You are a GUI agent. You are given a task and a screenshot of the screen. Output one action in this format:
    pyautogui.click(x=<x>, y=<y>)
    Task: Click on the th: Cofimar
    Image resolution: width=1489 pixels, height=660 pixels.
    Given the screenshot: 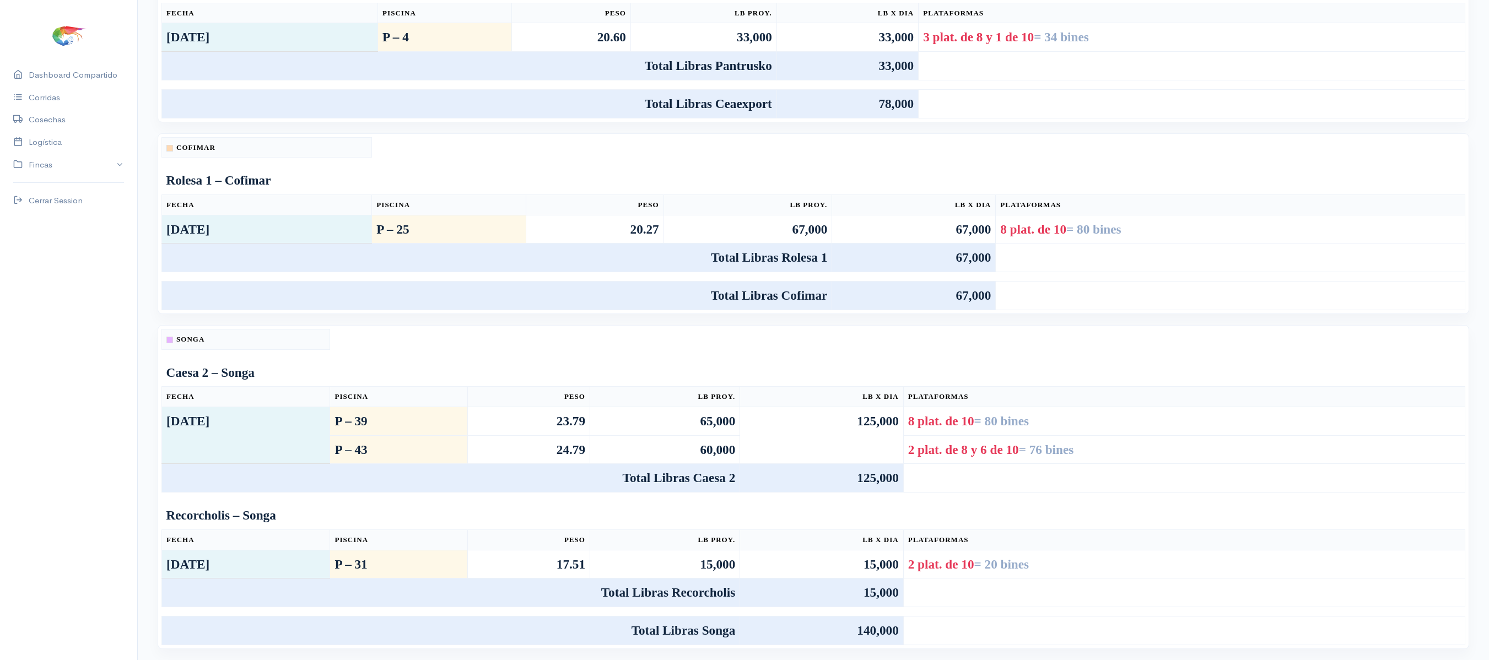 What is the action you would take?
    pyautogui.click(x=267, y=147)
    